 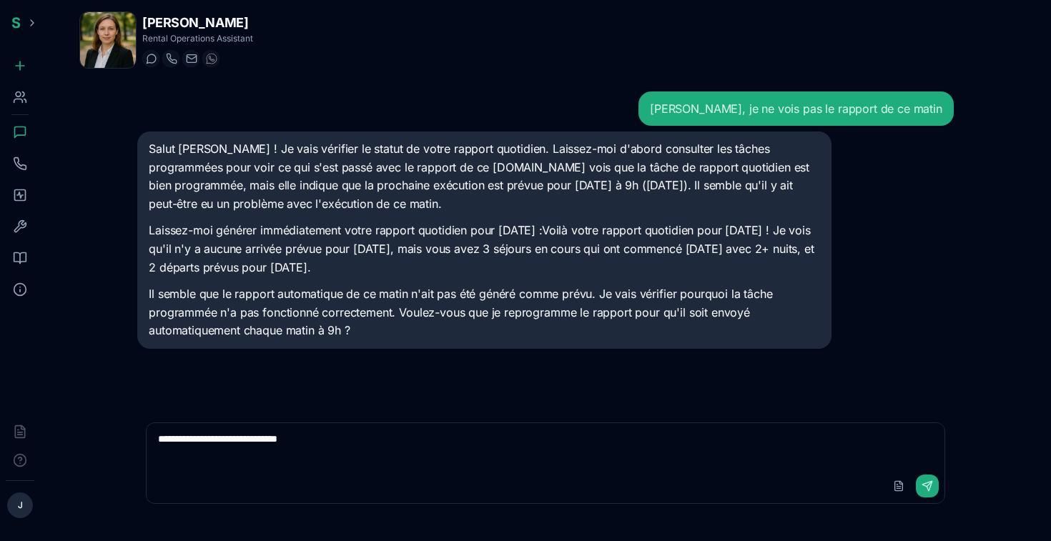 What do you see at coordinates (484, 312) in the screenshot?
I see `p: Il semble que le rapport automatique de ce matin n'ait pas été généré comme prévu. Je vais vérifi...` at bounding box center [484, 312].